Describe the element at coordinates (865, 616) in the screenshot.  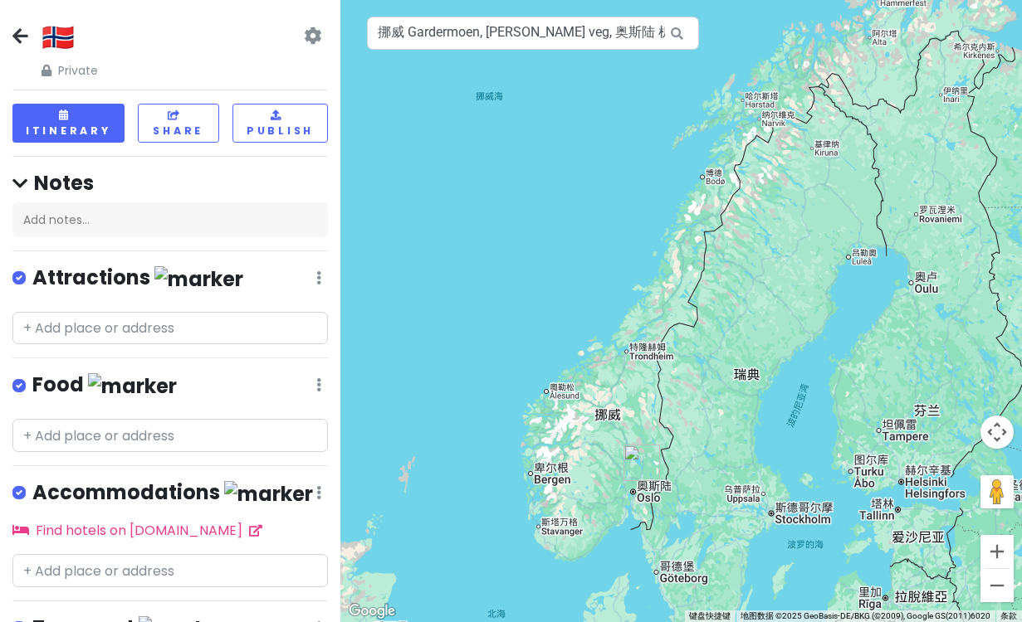
I see `span: 地图数据 ©2025 GeoBasis-DE/BKG (©2009), Google GS(2011)6020` at that location.